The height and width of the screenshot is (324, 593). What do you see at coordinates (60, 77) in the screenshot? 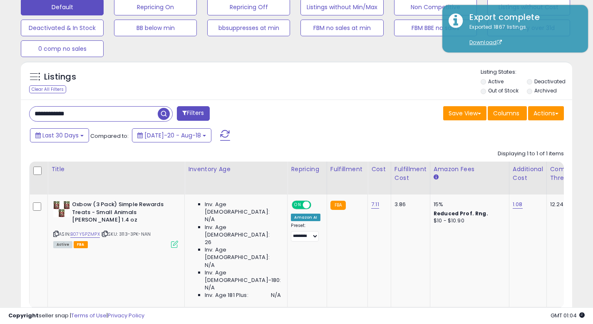
I see `h5: Listings` at bounding box center [60, 77].